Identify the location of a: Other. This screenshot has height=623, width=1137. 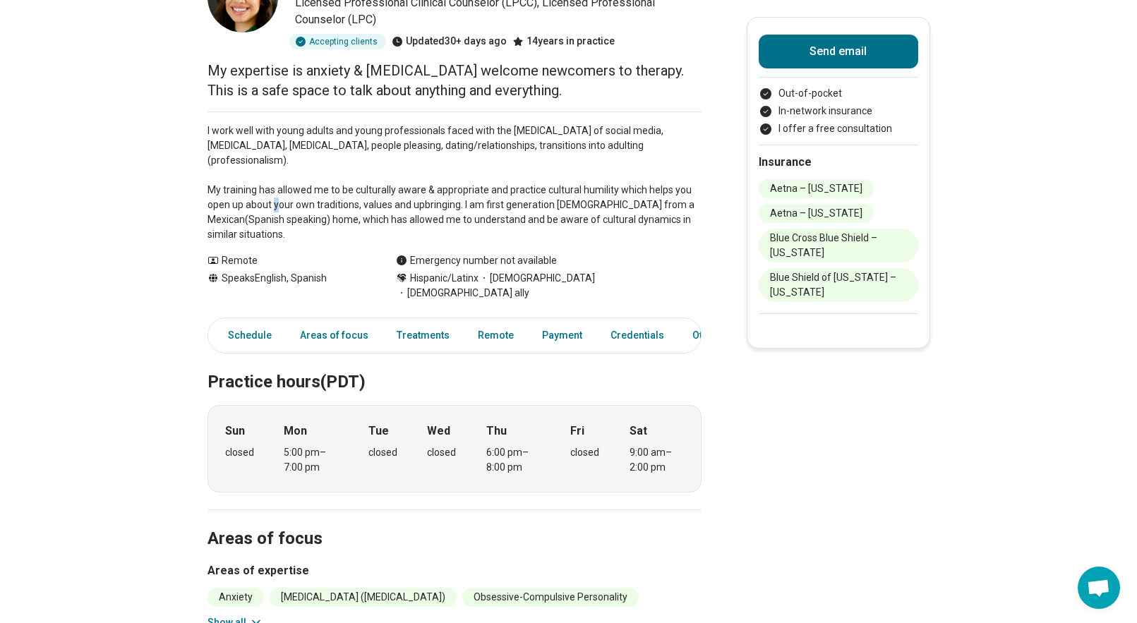
(710, 335).